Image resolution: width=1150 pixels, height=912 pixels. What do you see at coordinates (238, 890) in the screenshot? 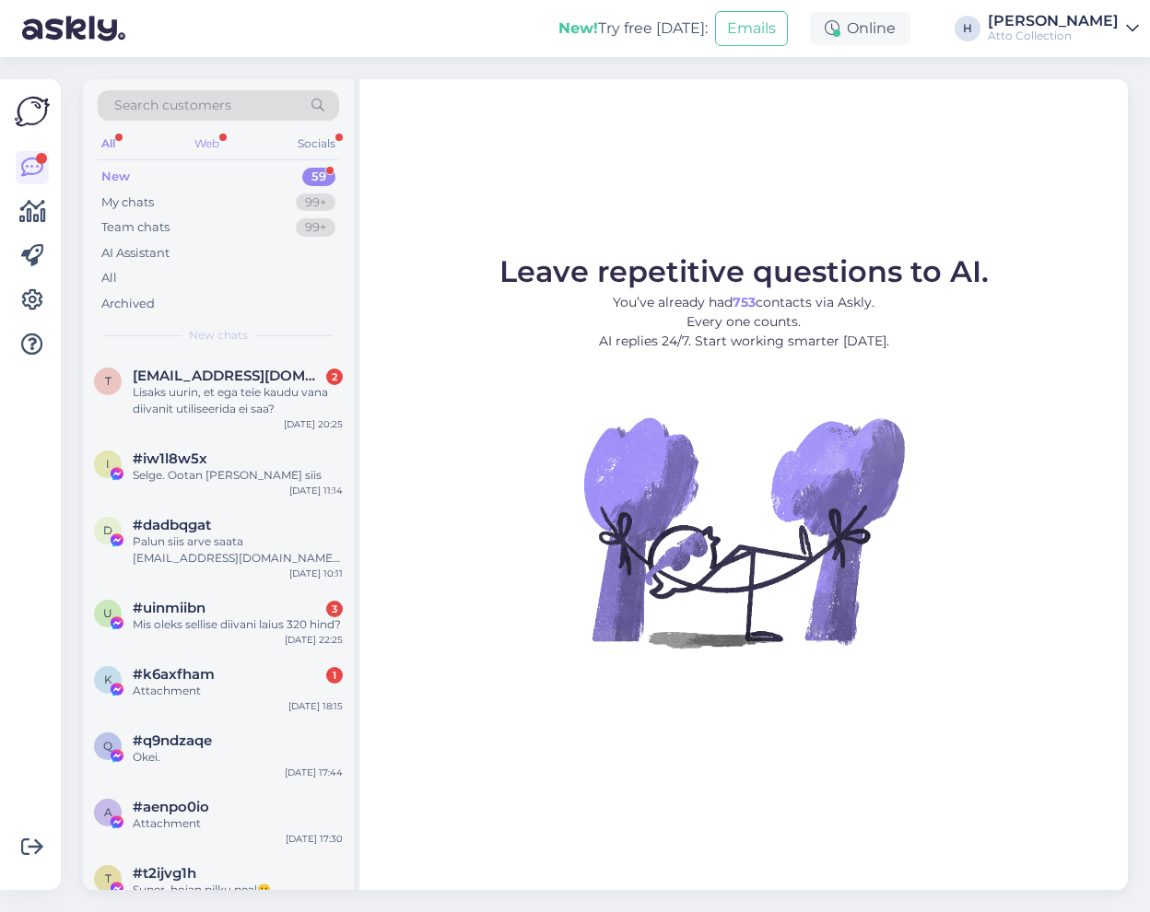
I see `div: Super, hoian pilku peal🙂` at bounding box center [238, 890].